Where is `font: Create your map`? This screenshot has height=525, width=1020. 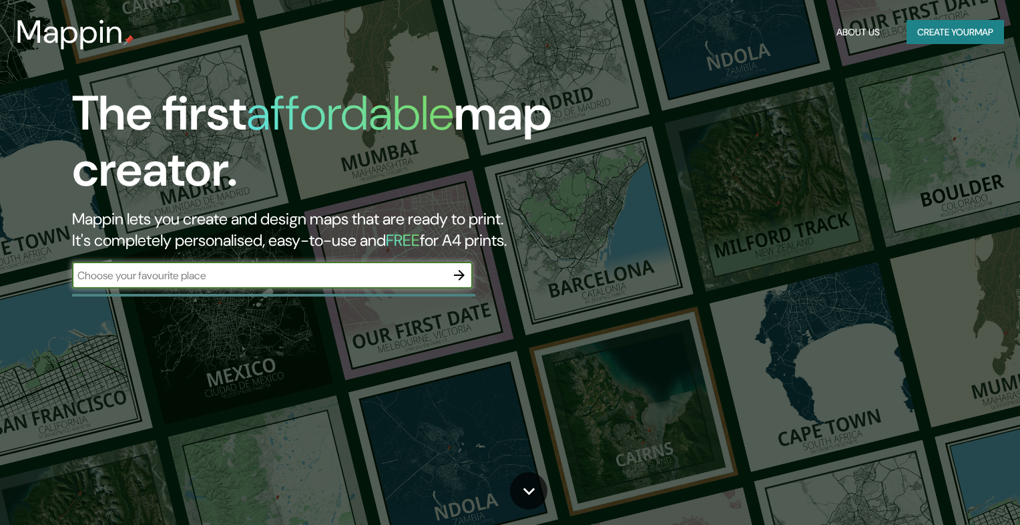 font: Create your map is located at coordinates (955, 32).